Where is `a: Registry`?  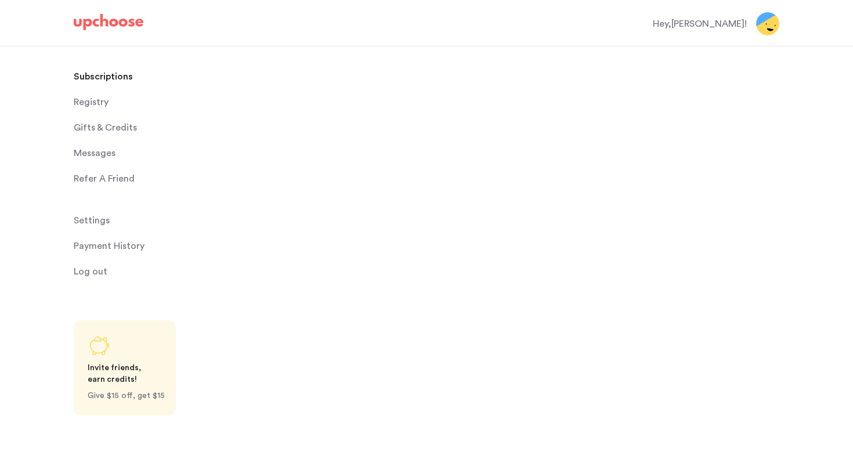
a: Registry is located at coordinates (157, 102).